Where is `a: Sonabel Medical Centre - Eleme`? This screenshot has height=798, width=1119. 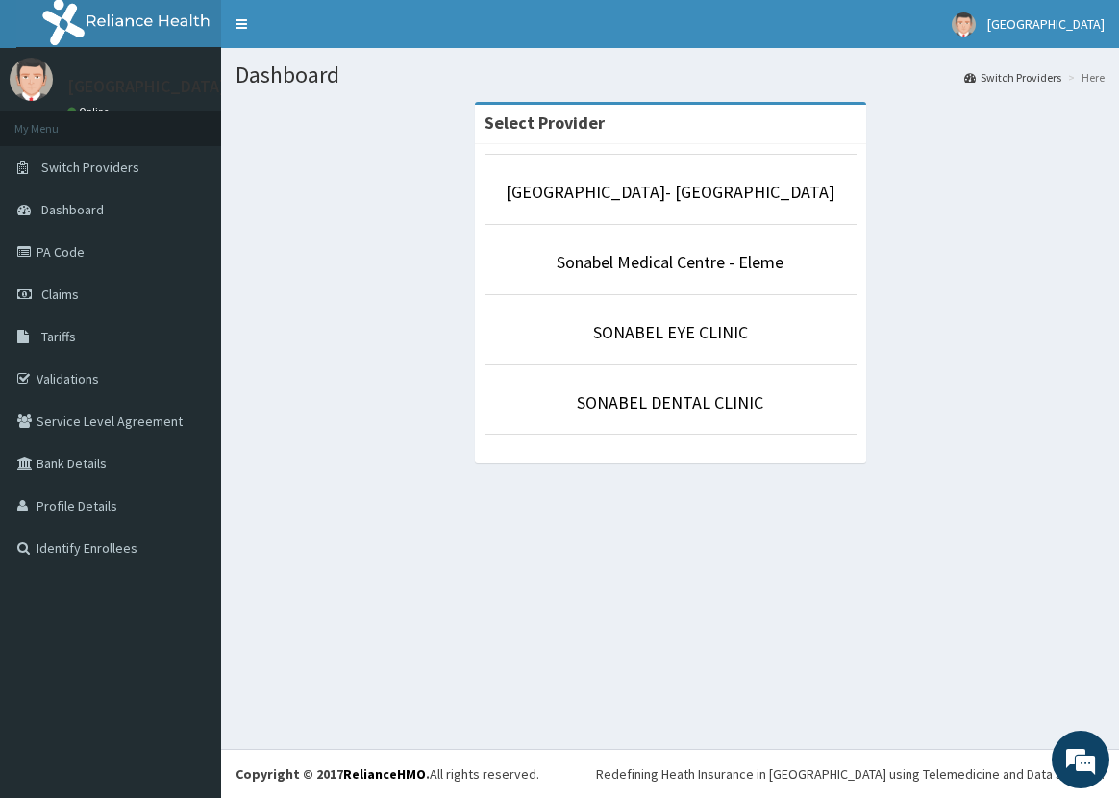
a: Sonabel Medical Centre - Eleme is located at coordinates (670, 262).